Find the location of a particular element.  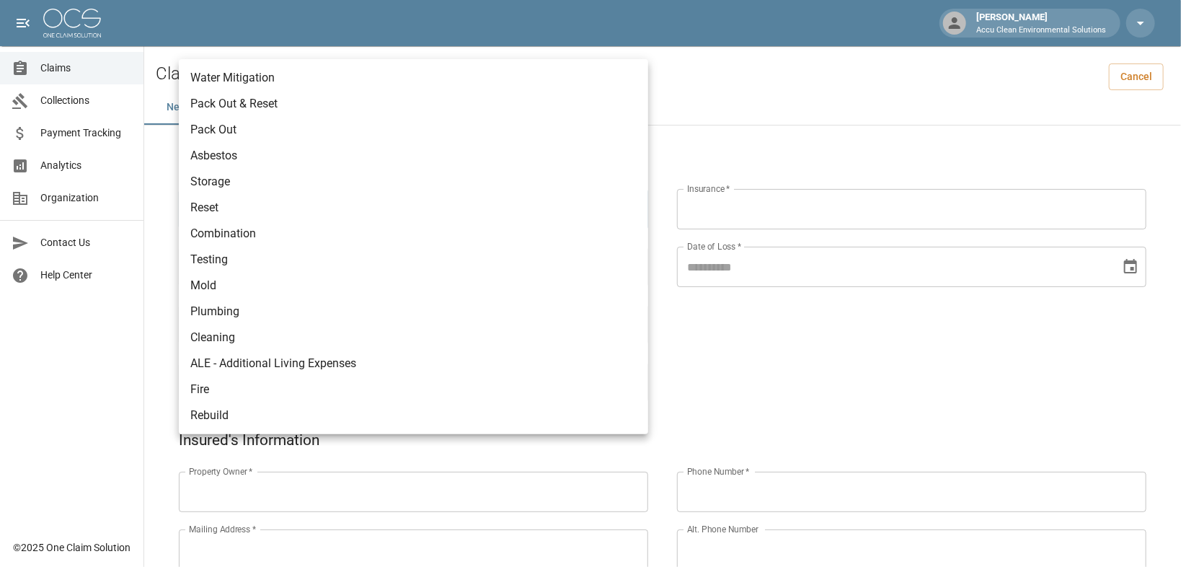

li: Cleaning is located at coordinates (413, 337).